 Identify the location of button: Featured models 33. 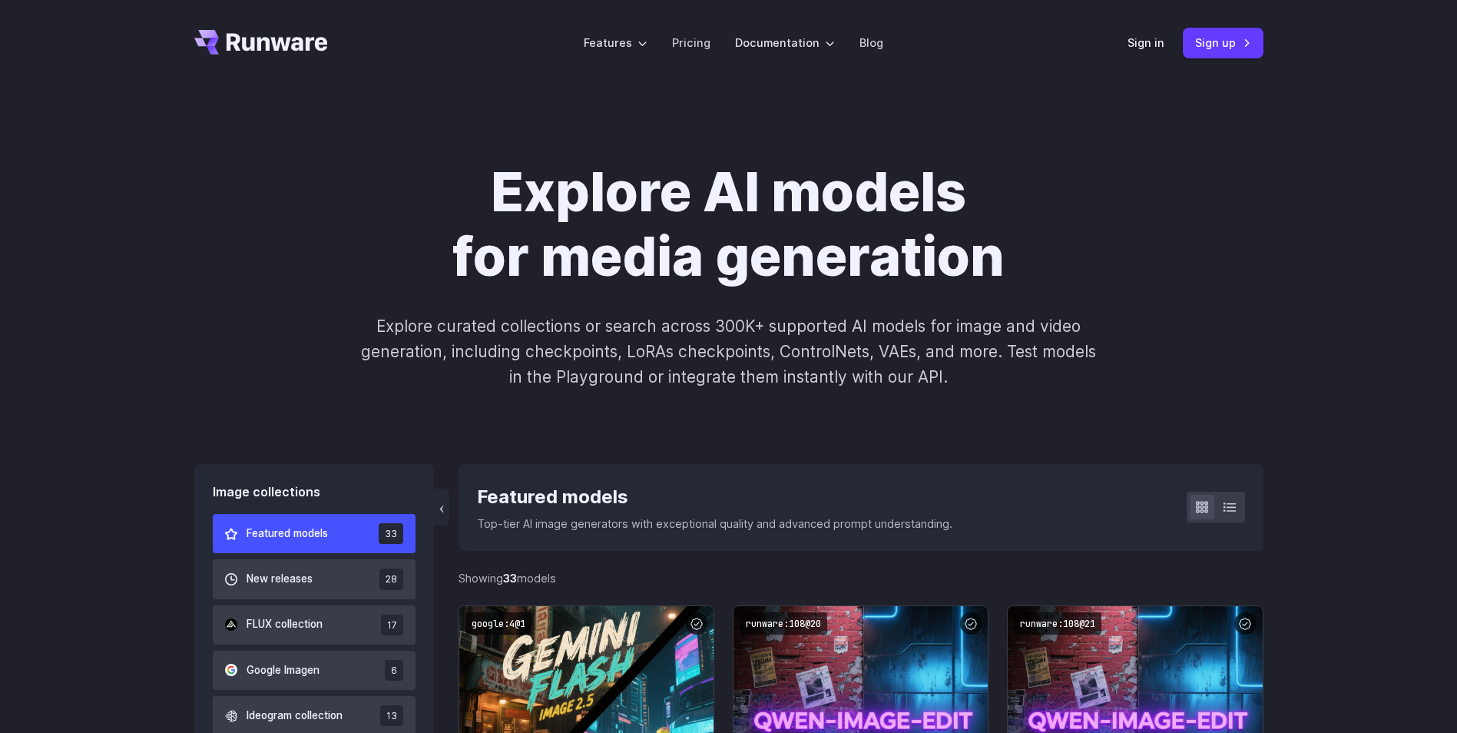
(314, 533).